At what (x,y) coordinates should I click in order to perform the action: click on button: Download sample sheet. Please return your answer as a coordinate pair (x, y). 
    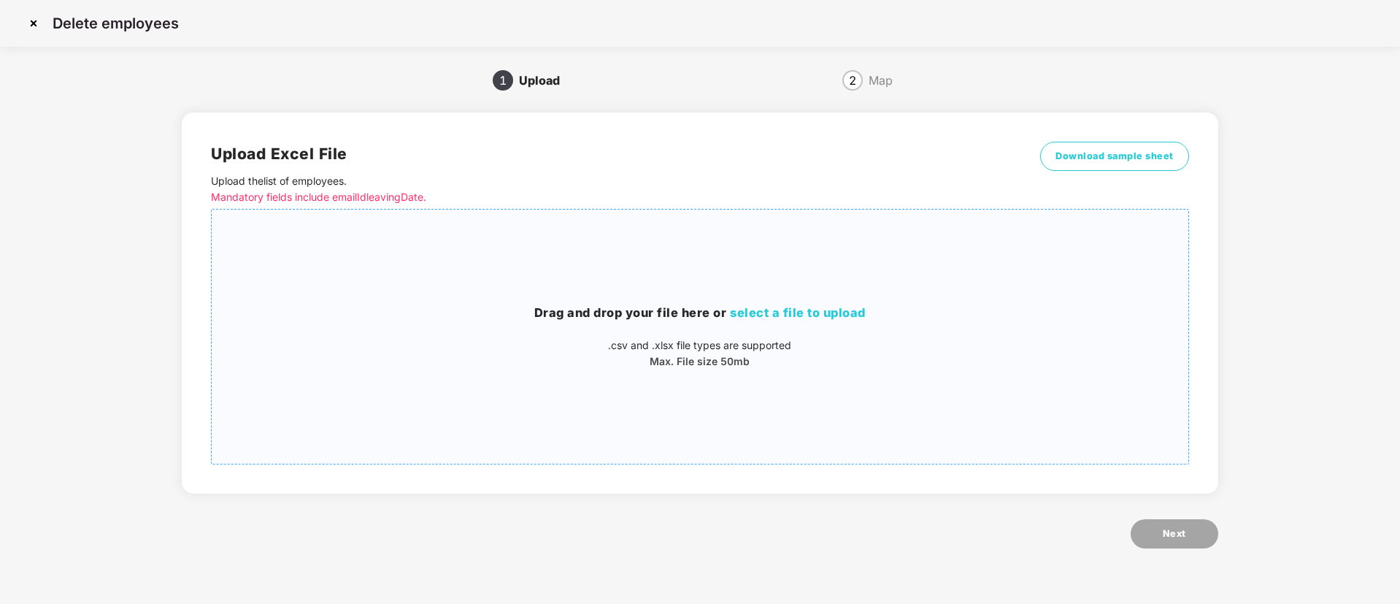
    Looking at the image, I should click on (1115, 156).